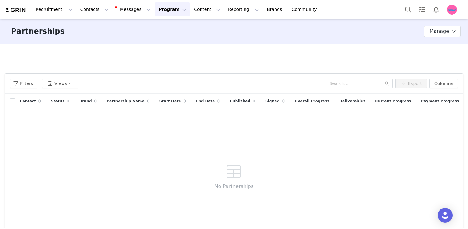 This screenshot has height=229, width=468. I want to click on span: Start Date, so click(170, 101).